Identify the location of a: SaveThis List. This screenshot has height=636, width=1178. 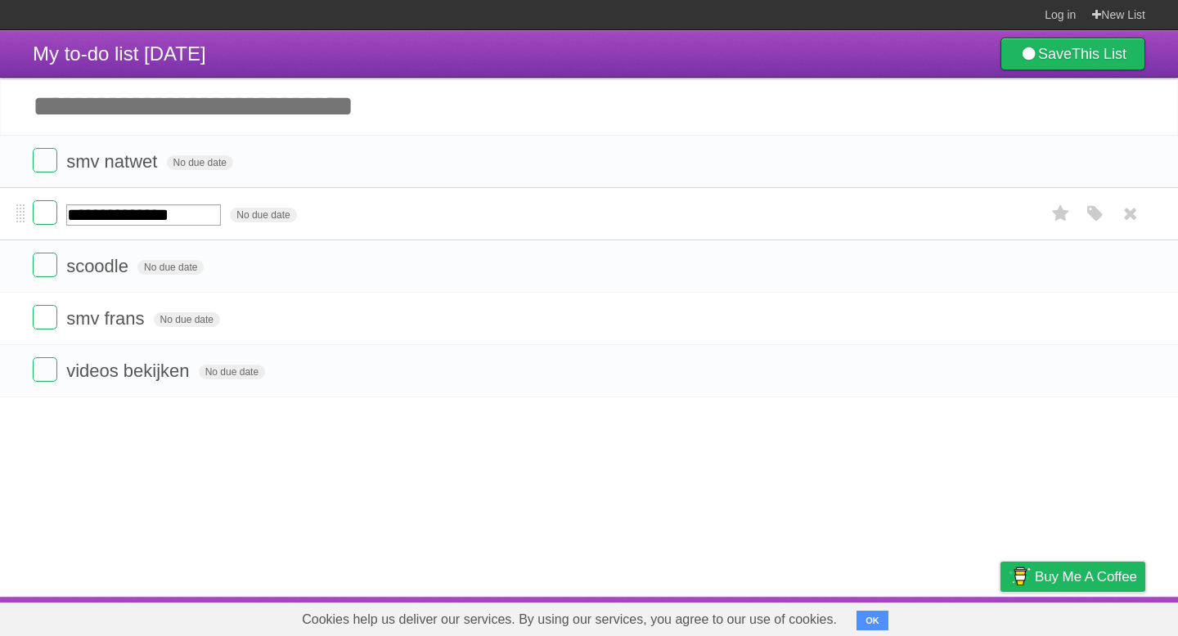
(1072, 54).